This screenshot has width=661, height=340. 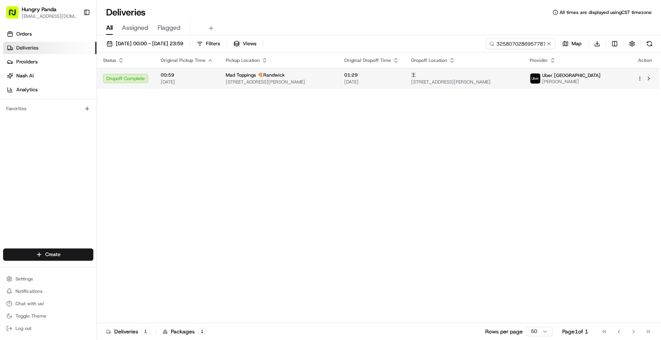 What do you see at coordinates (575, 332) in the screenshot?
I see `div: Page 1 of 1` at bounding box center [575, 332].